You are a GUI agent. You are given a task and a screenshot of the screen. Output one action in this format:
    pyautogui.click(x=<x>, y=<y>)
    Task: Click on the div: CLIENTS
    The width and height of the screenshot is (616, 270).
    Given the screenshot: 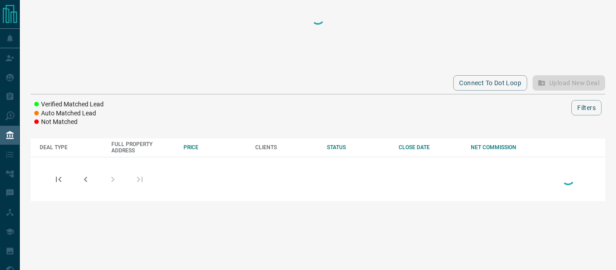 What is the action you would take?
    pyautogui.click(x=286, y=147)
    